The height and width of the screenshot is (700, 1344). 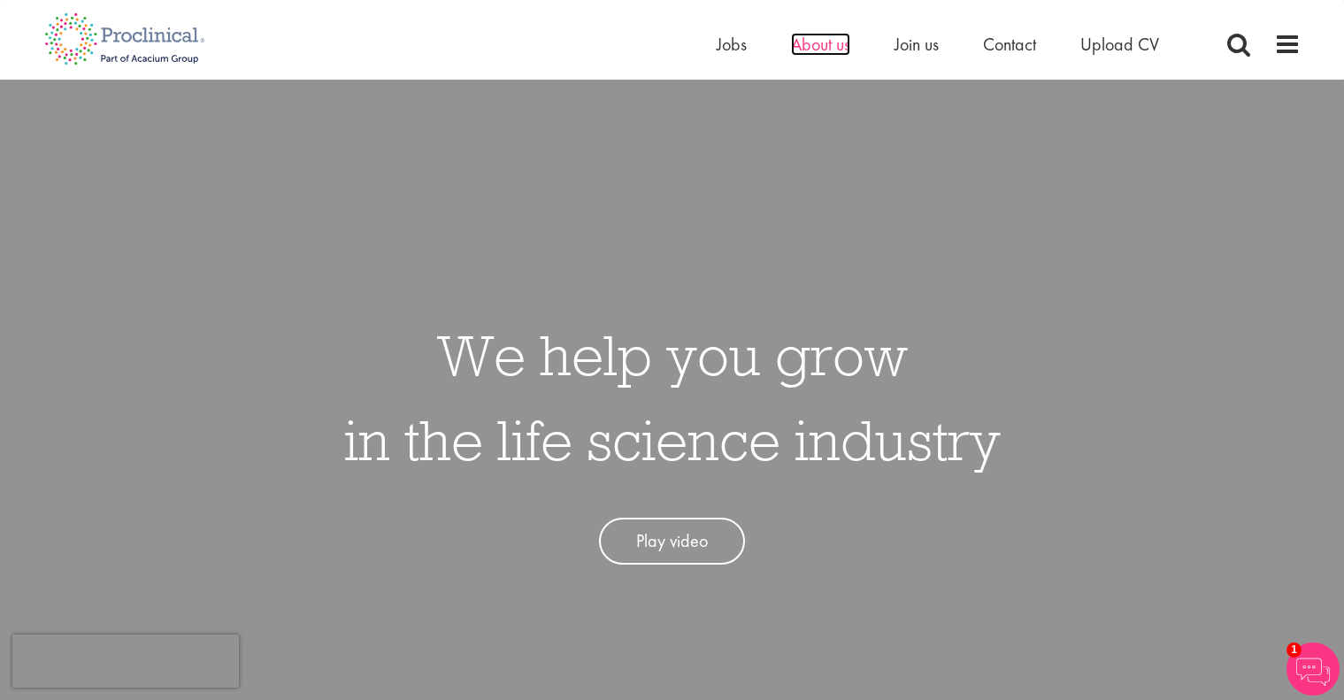 I want to click on a: About us, so click(x=820, y=44).